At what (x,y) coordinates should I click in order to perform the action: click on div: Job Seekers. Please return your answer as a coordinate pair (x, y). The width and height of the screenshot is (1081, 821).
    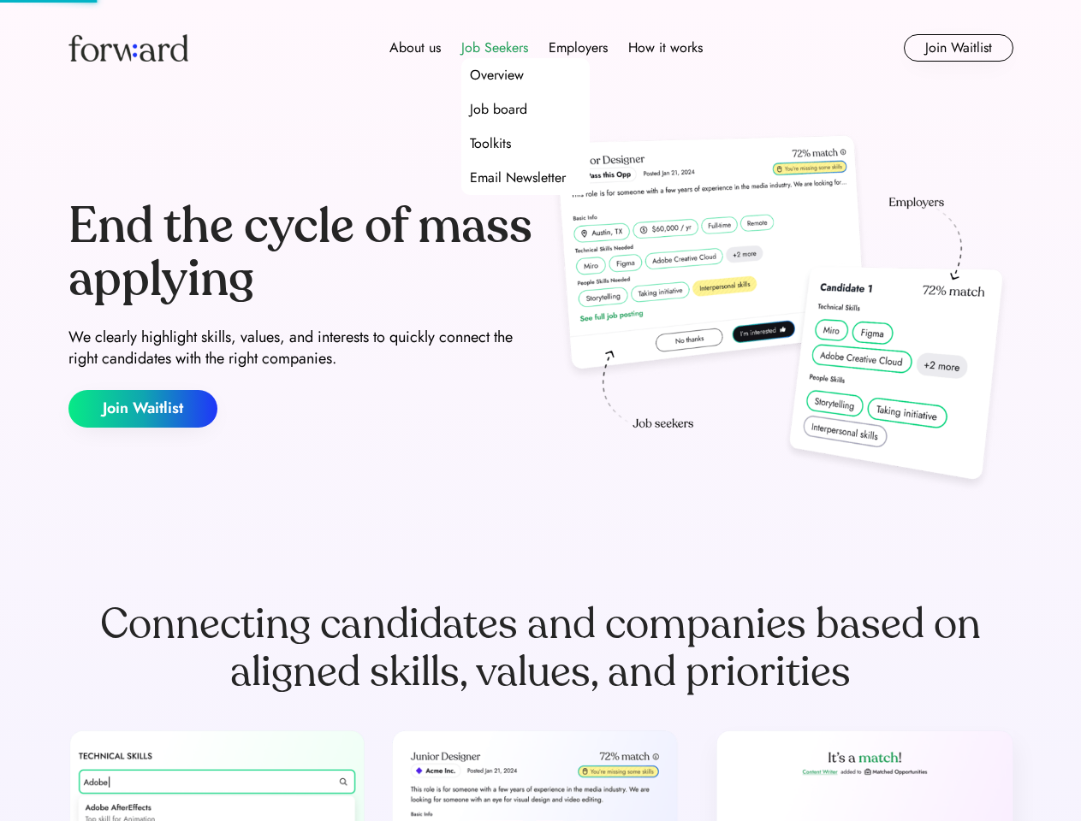
    Looking at the image, I should click on (495, 48).